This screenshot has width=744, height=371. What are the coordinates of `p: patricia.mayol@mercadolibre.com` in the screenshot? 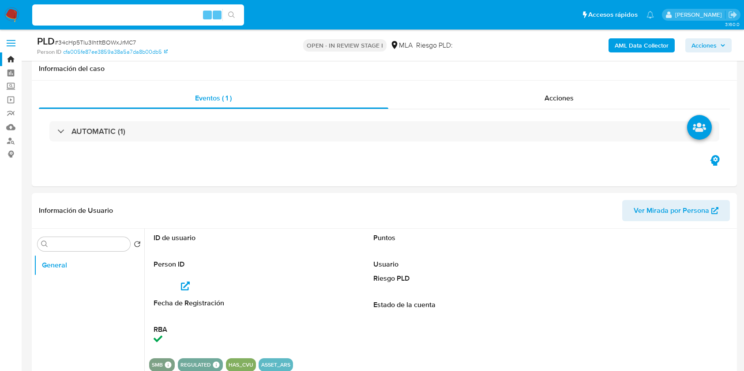 It's located at (700, 15).